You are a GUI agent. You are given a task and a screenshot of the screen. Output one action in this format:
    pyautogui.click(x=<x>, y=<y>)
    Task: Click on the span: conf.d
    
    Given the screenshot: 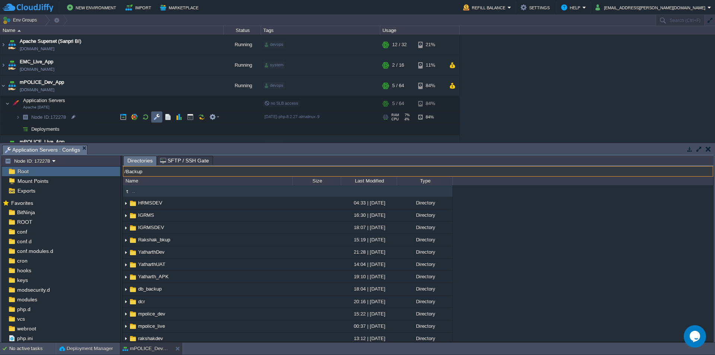 What is the action you would take?
    pyautogui.click(x=24, y=241)
    